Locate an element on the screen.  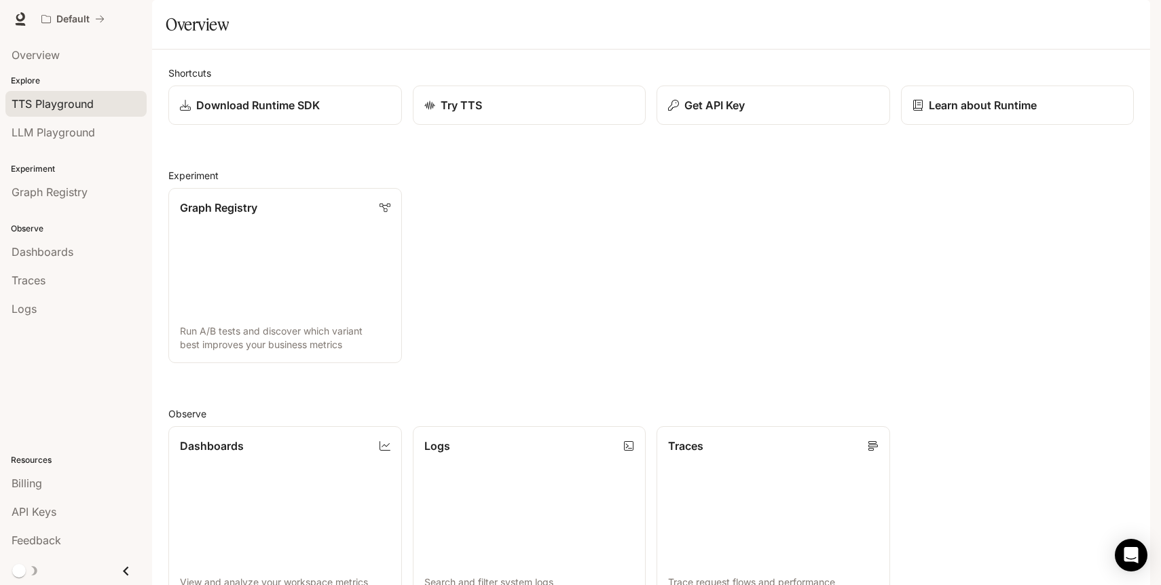
a: Download Runtime SDK is located at coordinates (285, 105).